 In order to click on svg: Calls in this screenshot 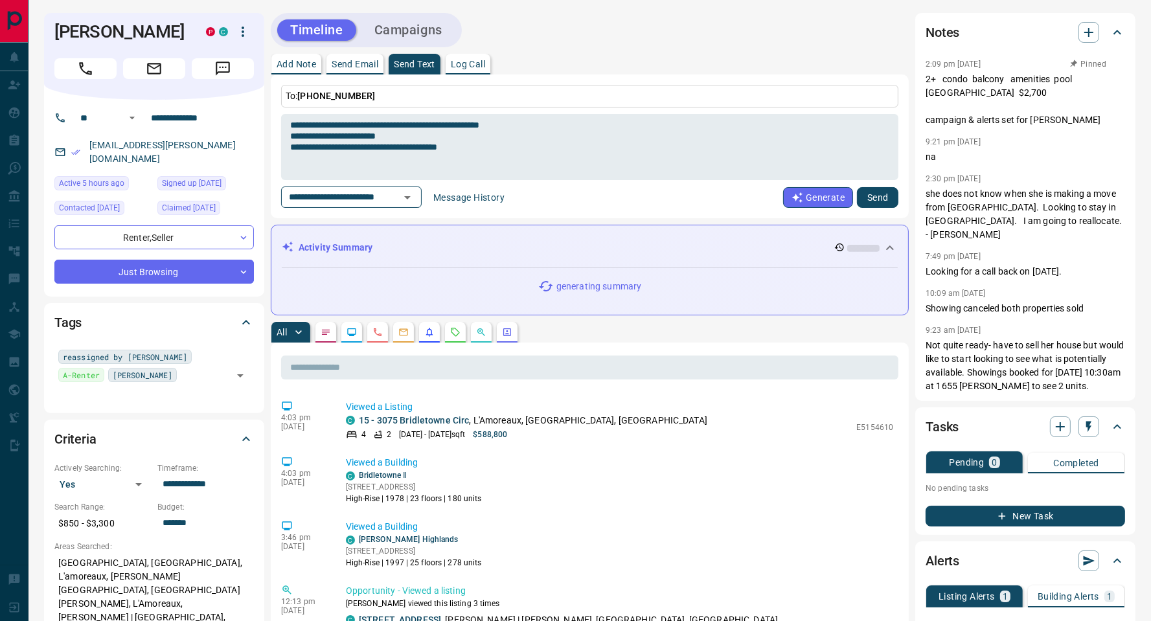, I will do `click(378, 332)`.